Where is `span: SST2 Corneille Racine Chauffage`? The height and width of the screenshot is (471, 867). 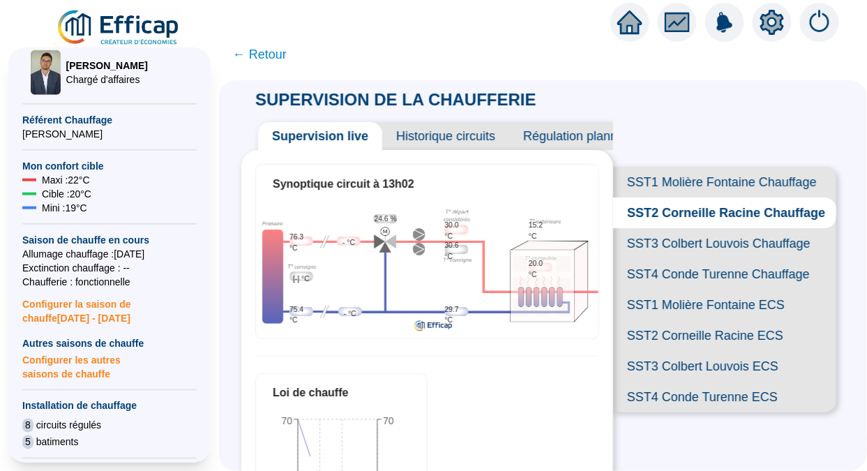
span: SST2 Corneille Racine Chauffage is located at coordinates (725, 213).